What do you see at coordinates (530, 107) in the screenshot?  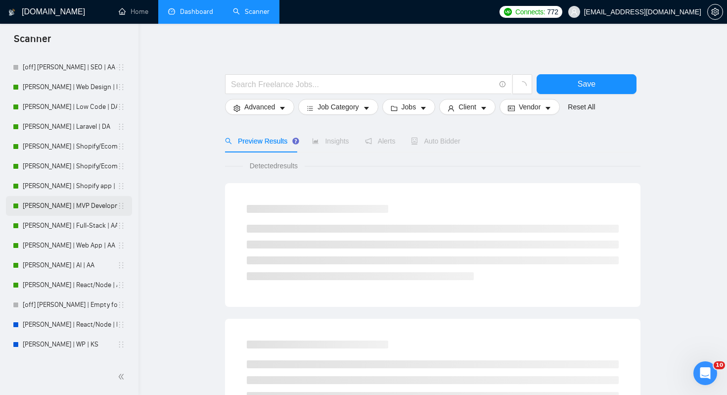 I see `button: idcardVendorcaret-down` at bounding box center [530, 107].